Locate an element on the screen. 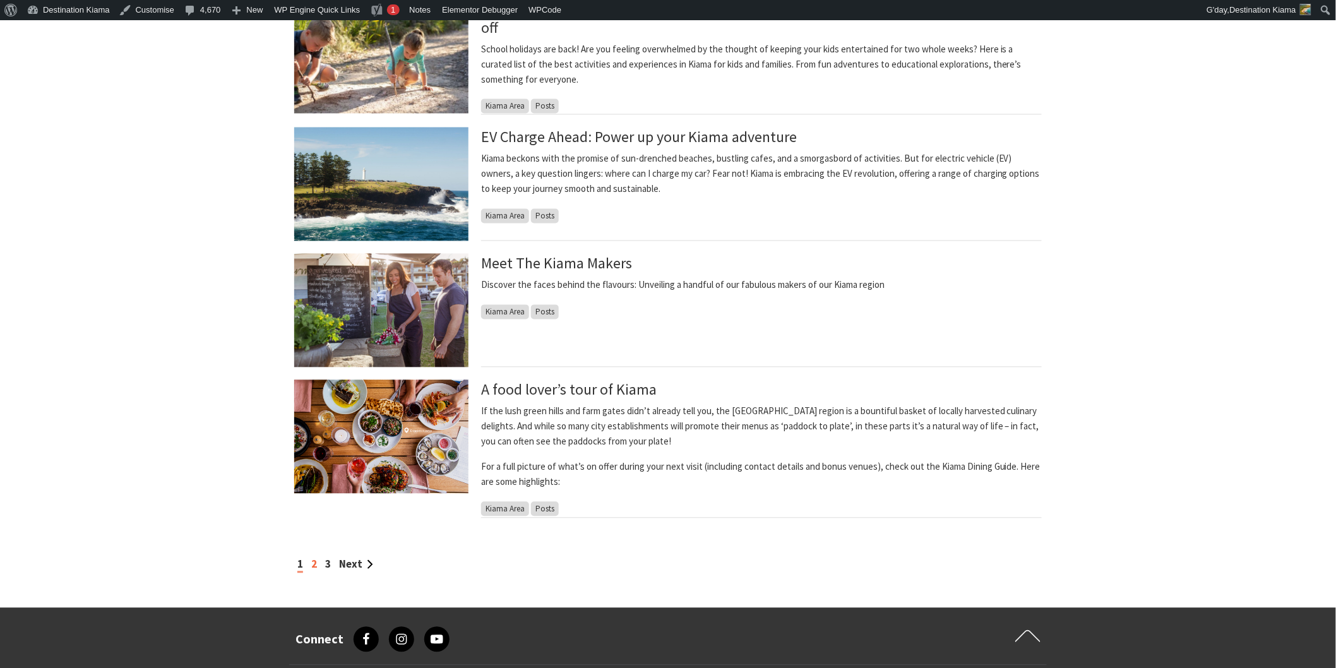 The image size is (1336, 668). img: Untitled-design-1-150x150.jpg is located at coordinates (1306, 9).